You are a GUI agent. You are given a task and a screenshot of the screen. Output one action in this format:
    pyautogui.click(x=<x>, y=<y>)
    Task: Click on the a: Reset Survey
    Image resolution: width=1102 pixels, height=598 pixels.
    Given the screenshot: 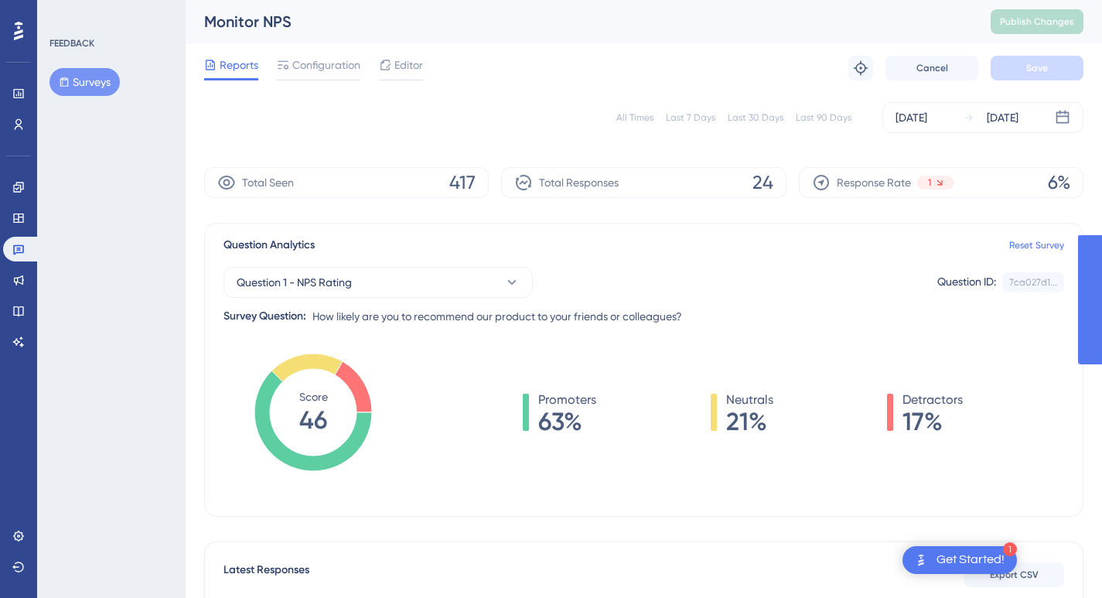 What is the action you would take?
    pyautogui.click(x=1036, y=245)
    